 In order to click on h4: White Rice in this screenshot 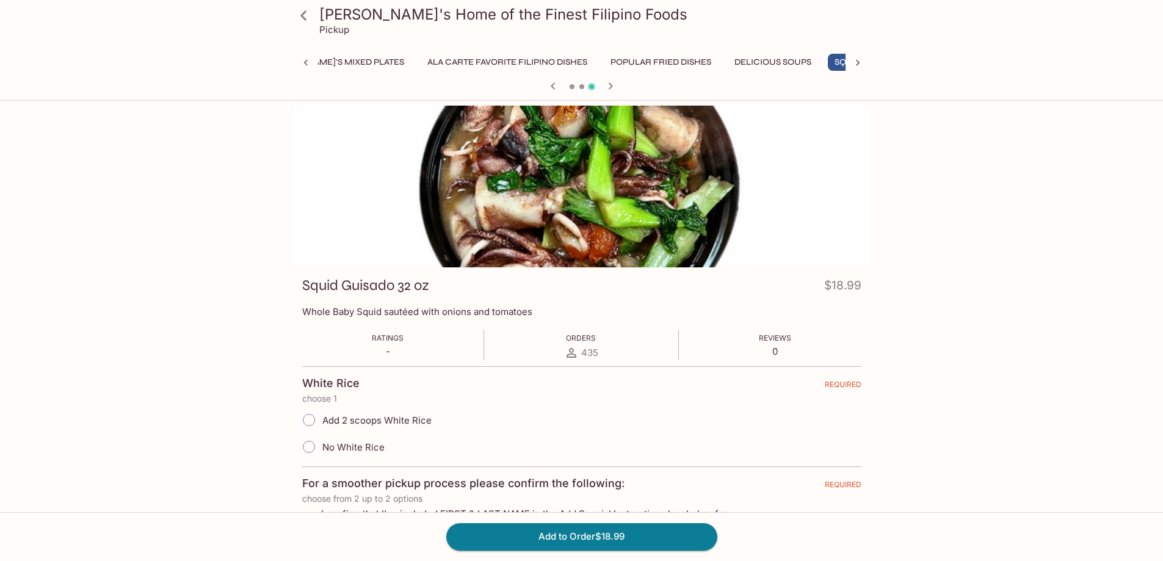, I will do `click(331, 383)`.